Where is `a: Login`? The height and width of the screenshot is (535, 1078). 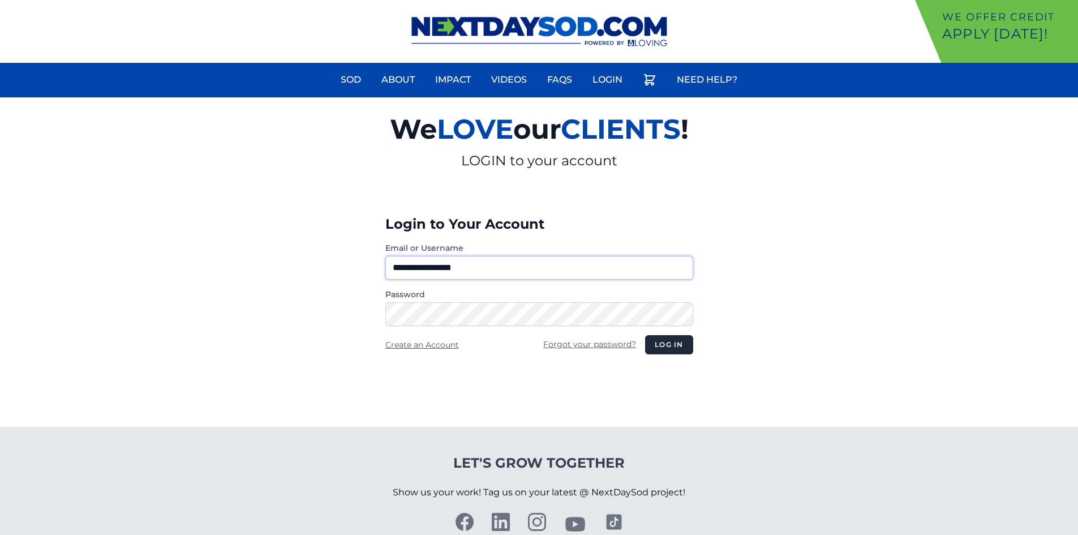
a: Login is located at coordinates (607, 80).